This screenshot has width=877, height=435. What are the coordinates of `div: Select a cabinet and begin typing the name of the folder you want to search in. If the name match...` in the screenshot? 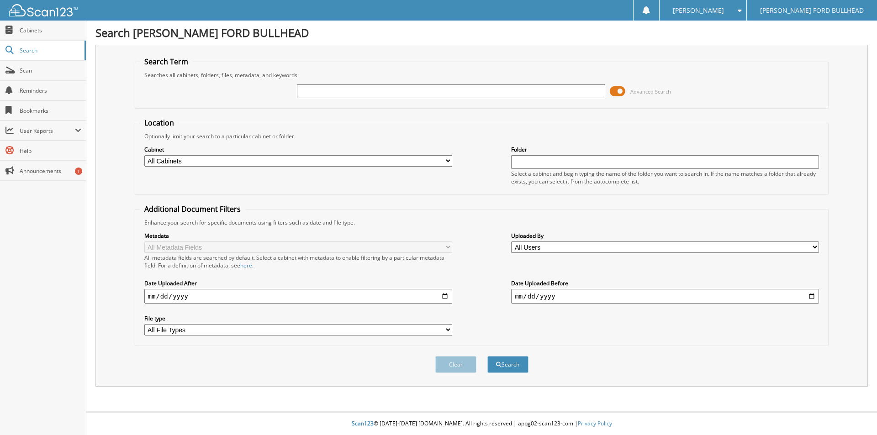 It's located at (665, 178).